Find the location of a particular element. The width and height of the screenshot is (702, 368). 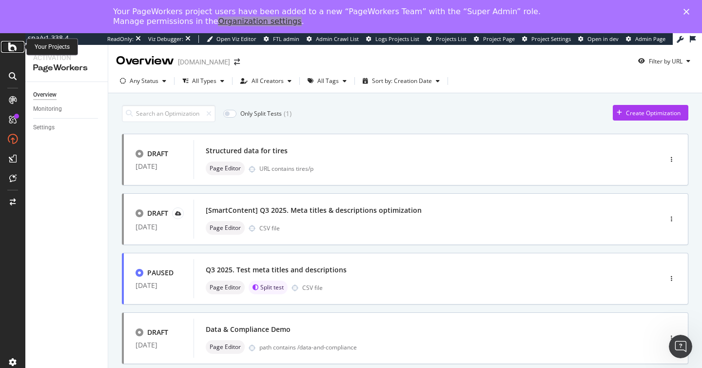

div: Your PageWorkers project users have been added to a new “PageWorkers Team” with the “Super Admin”... is located at coordinates (343, 17).